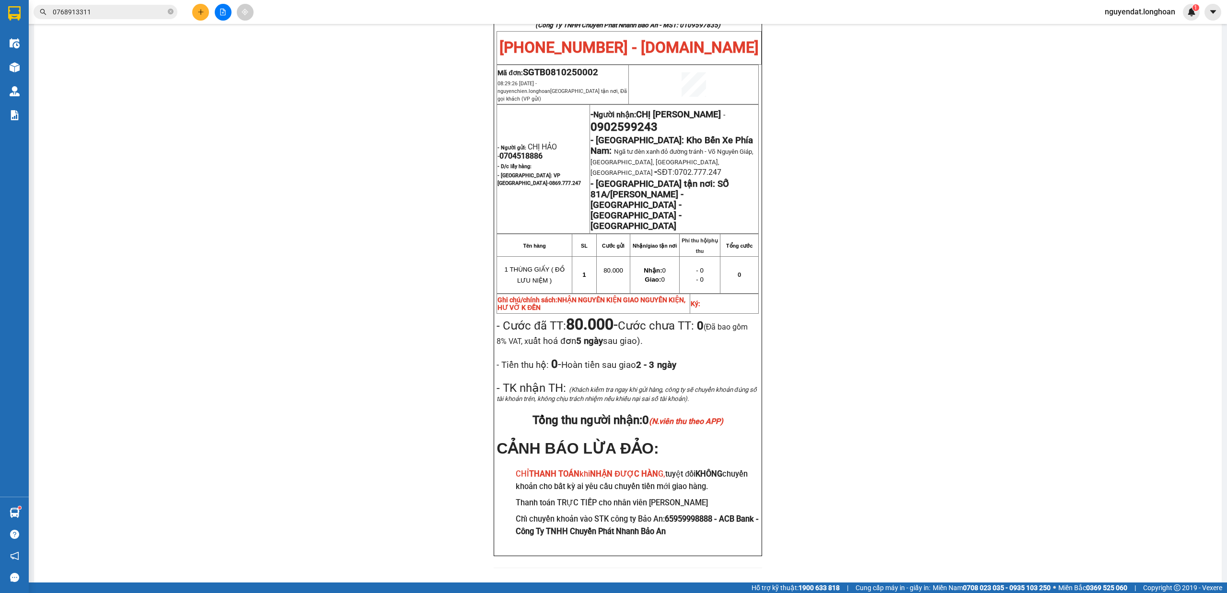 The height and width of the screenshot is (593, 1227). Describe the element at coordinates (534, 246) in the screenshot. I see `strong: Tên hàng` at that location.